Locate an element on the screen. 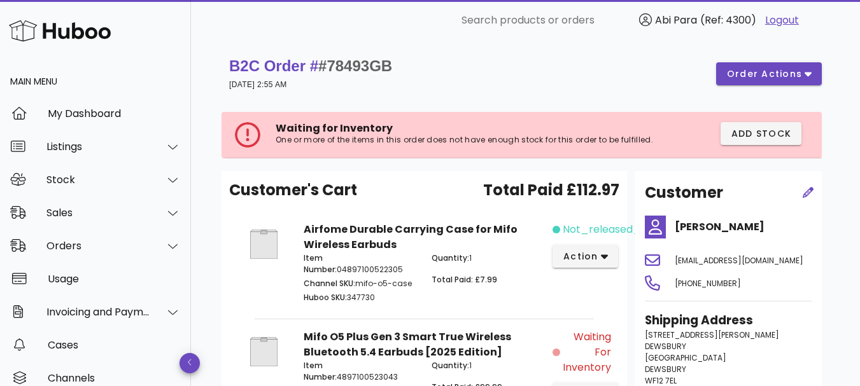  p: 04897100522305 is located at coordinates (360, 264).